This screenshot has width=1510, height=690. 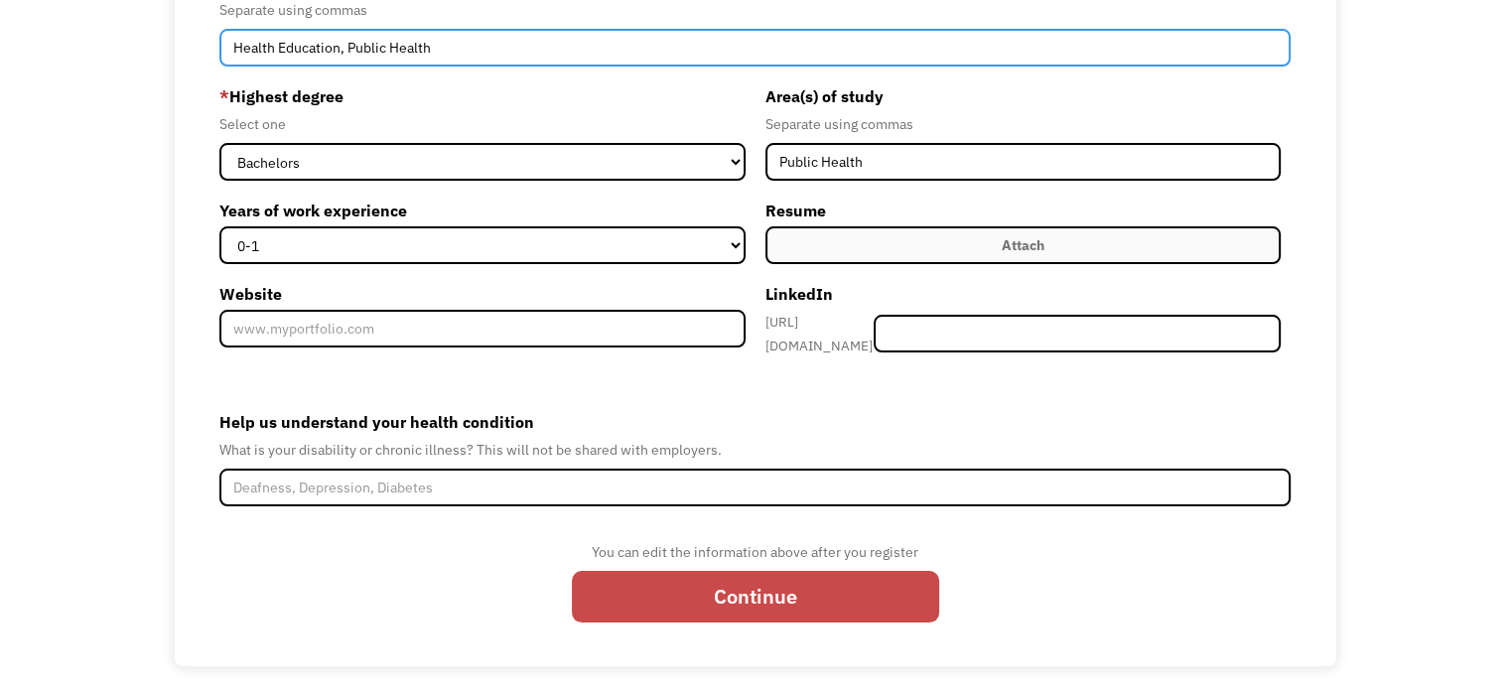 What do you see at coordinates (755, 597) in the screenshot?
I see `input: Continue` at bounding box center [755, 597].